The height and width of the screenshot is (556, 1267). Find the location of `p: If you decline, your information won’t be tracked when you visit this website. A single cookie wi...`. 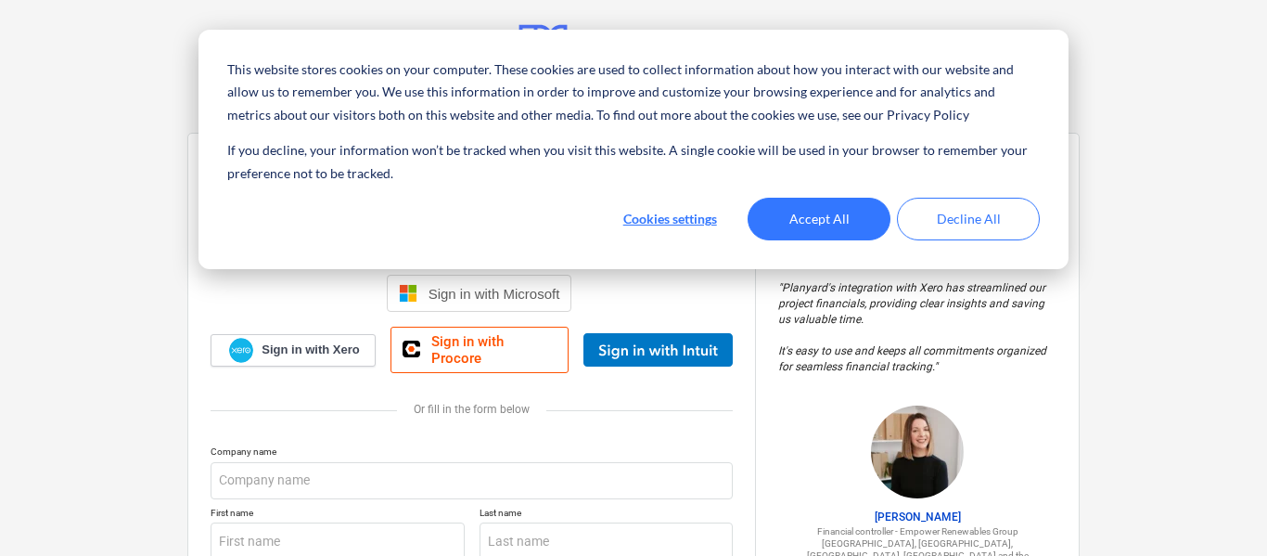

p: If you decline, your information won’t be tracked when you visit this website. A single cookie wi... is located at coordinates (634, 161).